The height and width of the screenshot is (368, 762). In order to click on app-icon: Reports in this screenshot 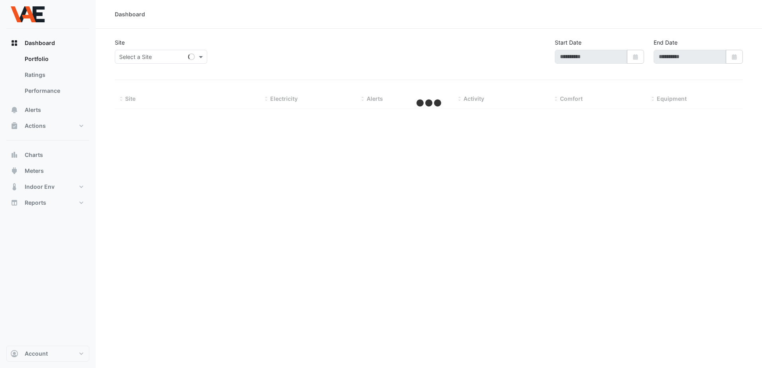, I will do `click(14, 203)`.